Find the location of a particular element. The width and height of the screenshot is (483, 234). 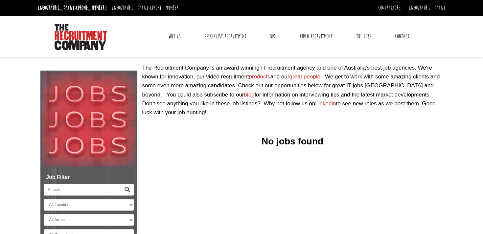

a: Contractors is located at coordinates (389, 8).